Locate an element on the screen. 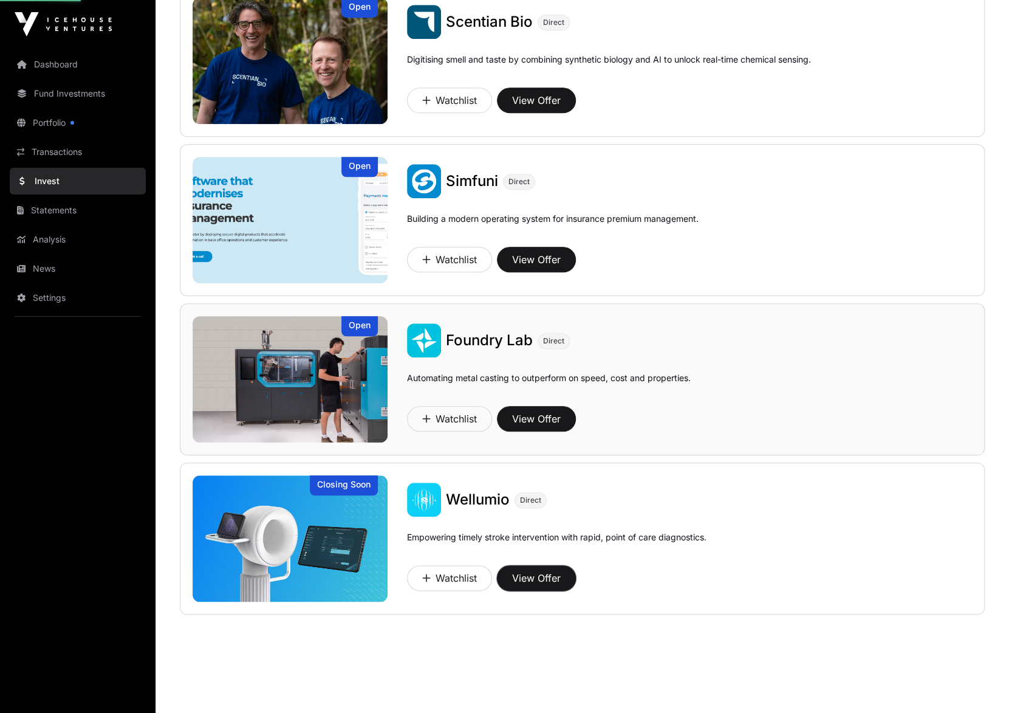 This screenshot has width=1009, height=713. a: SimfuniOpen is located at coordinates (290, 220).